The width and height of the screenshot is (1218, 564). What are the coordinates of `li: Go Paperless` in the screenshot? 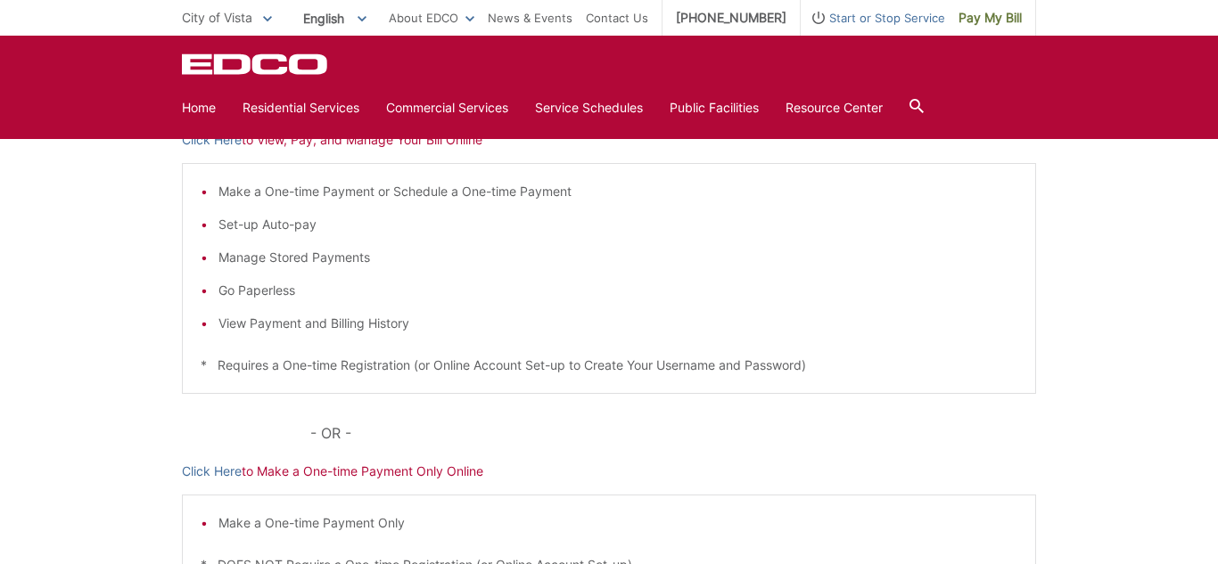 It's located at (618, 291).